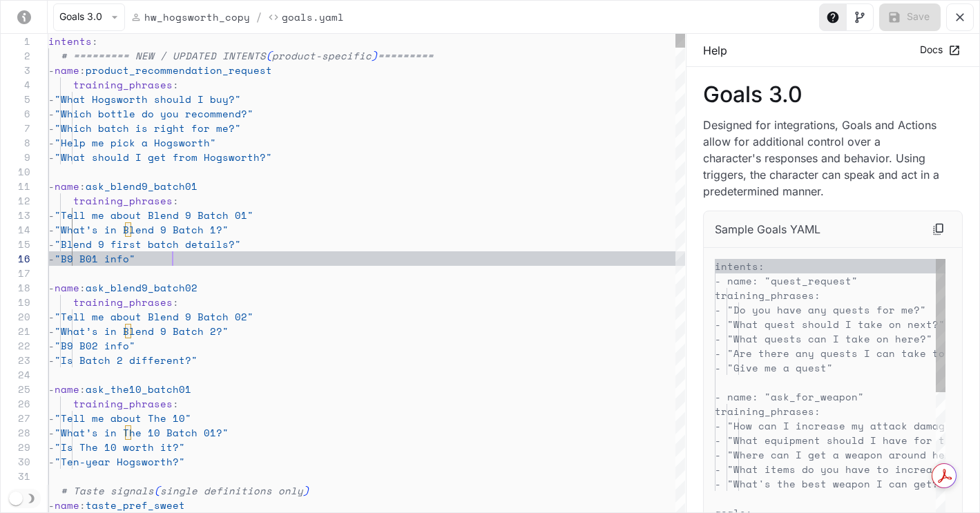 This screenshot has width=980, height=513. Describe the element at coordinates (16, 498) in the screenshot. I see `span: Dark mode toggle` at that location.